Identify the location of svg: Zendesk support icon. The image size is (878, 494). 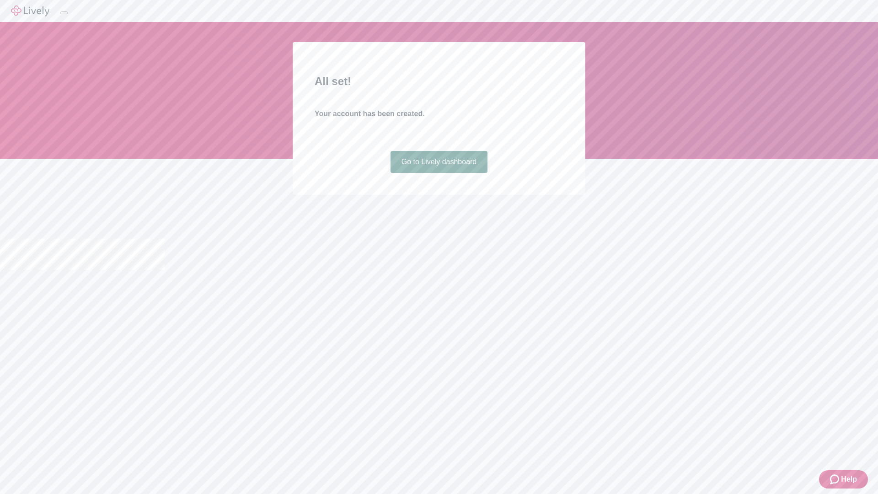
(835, 479).